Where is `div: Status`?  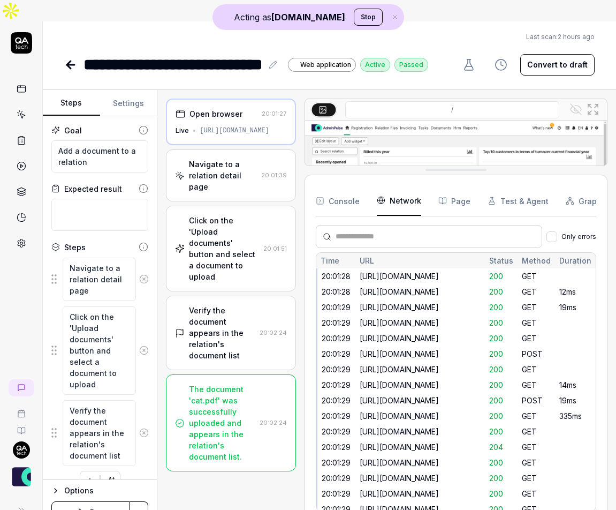 div: Status is located at coordinates (501, 260).